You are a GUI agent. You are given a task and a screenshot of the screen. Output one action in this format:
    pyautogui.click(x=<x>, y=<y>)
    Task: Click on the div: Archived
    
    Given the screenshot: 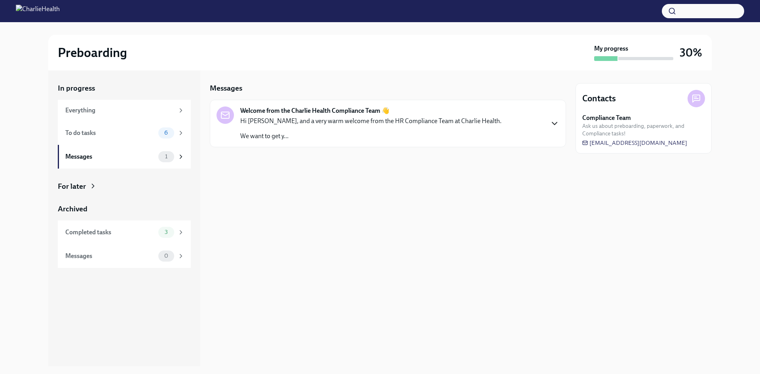 What is the action you would take?
    pyautogui.click(x=124, y=209)
    